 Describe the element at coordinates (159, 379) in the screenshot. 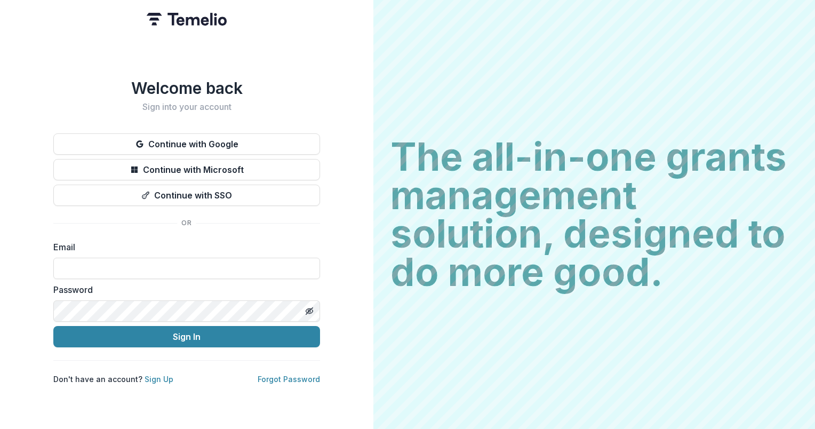

I see `a: Sign Up` at that location.